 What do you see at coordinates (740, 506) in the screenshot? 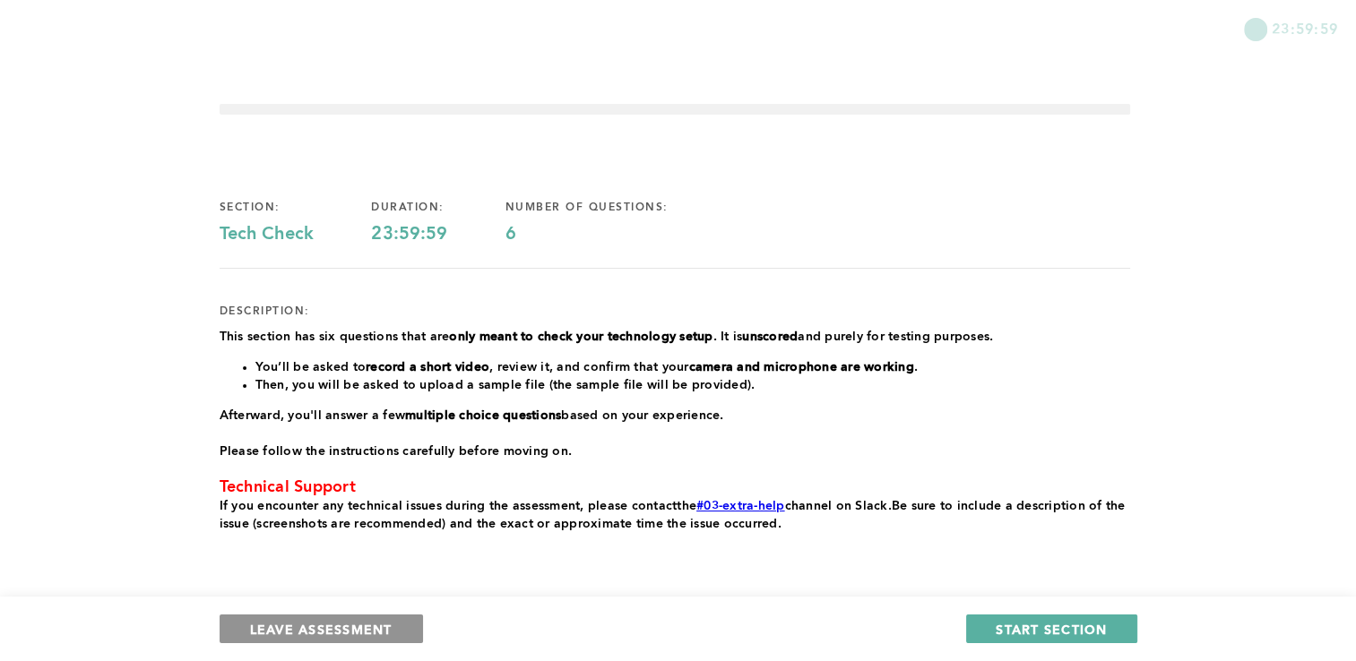
I see `a: #03-extra-help` at bounding box center [740, 506].